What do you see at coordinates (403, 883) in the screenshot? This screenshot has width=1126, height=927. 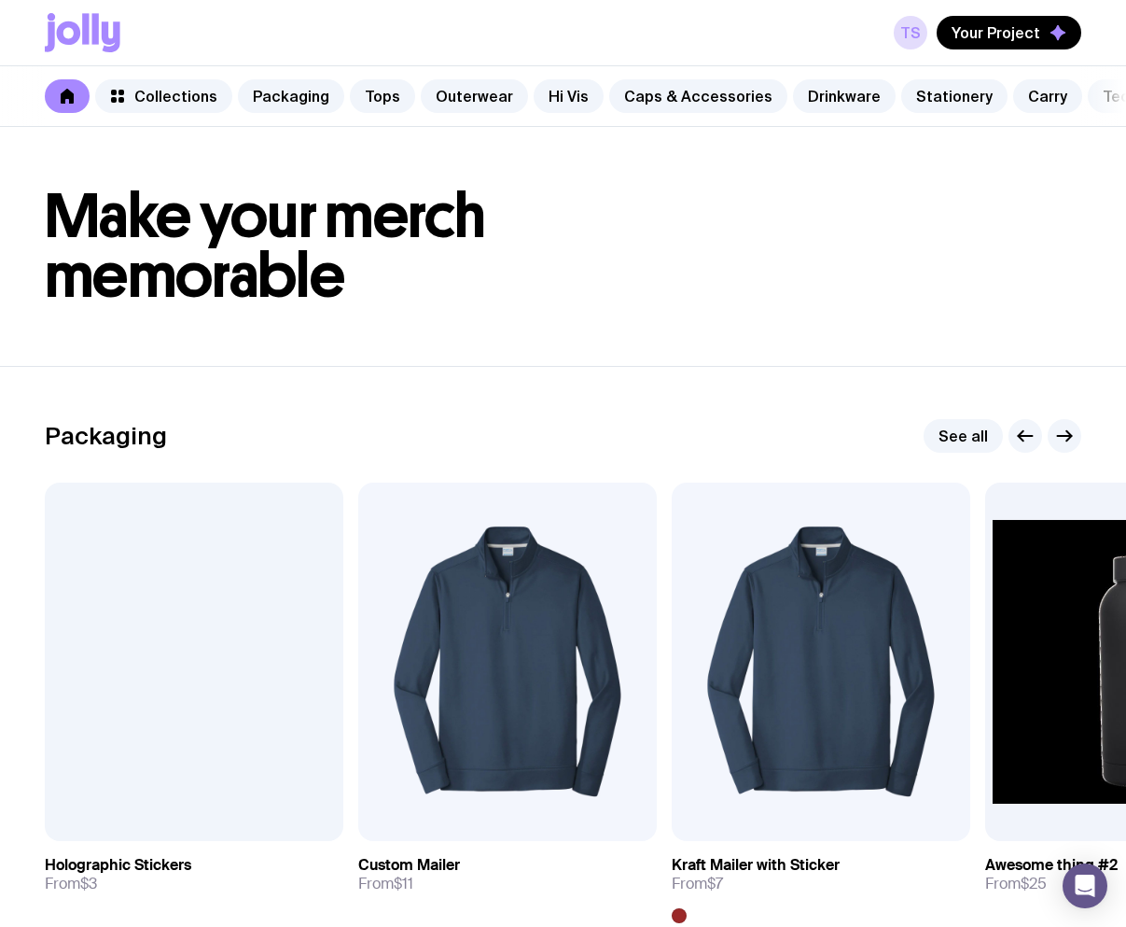 I see `span: $11` at bounding box center [403, 883].